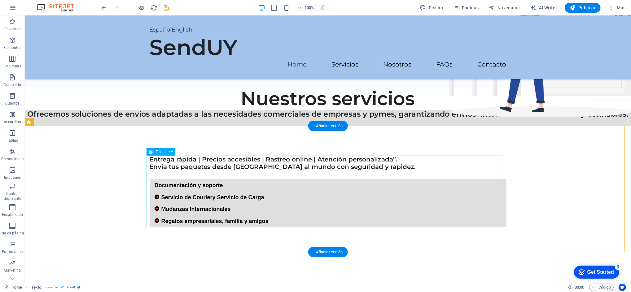  What do you see at coordinates (617, 8) in the screenshot?
I see `span: Más` at bounding box center [617, 8].